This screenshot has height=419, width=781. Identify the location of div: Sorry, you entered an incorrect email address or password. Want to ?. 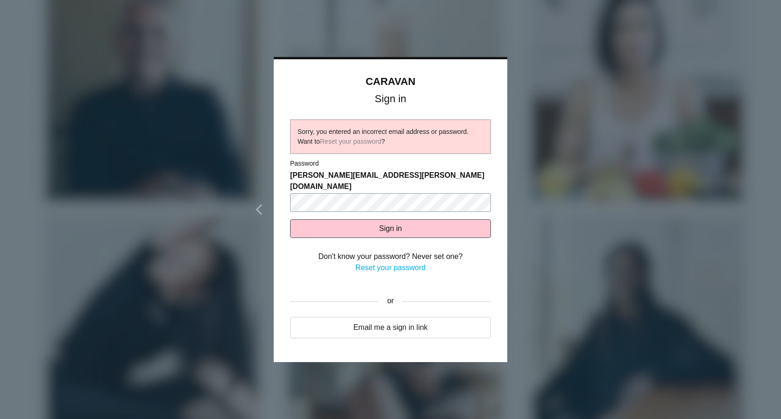
(390, 137).